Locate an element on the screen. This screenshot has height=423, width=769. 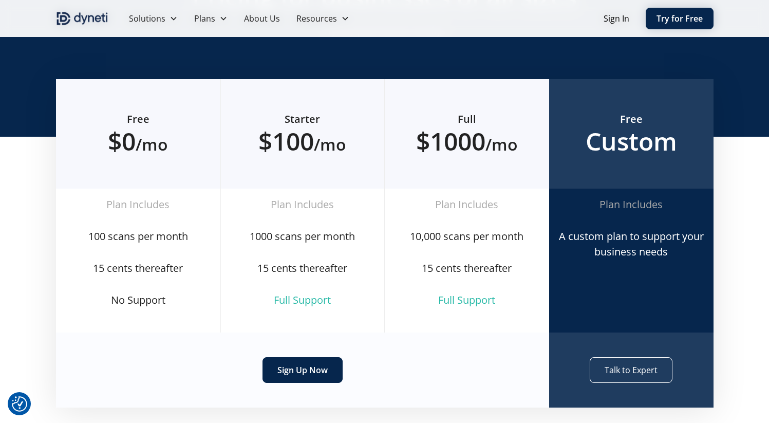
div: A custom plan to support your business needs is located at coordinates (631, 244).